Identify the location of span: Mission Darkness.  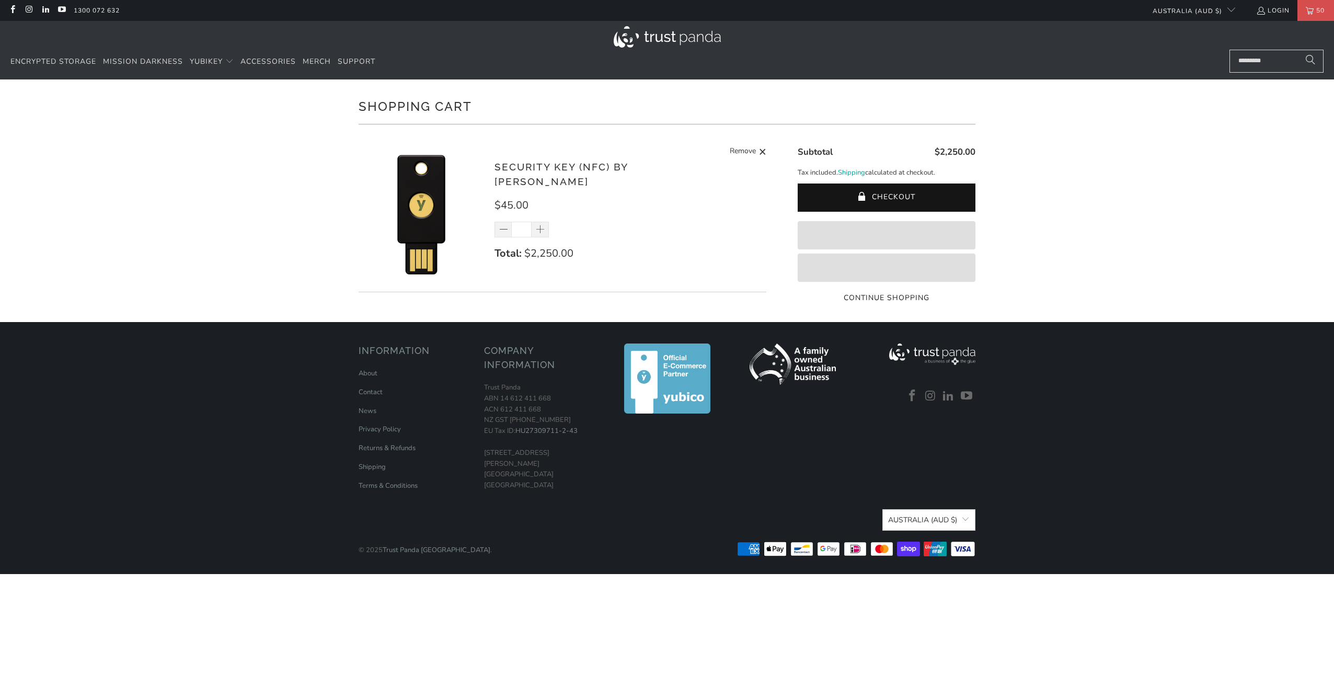
(143, 61).